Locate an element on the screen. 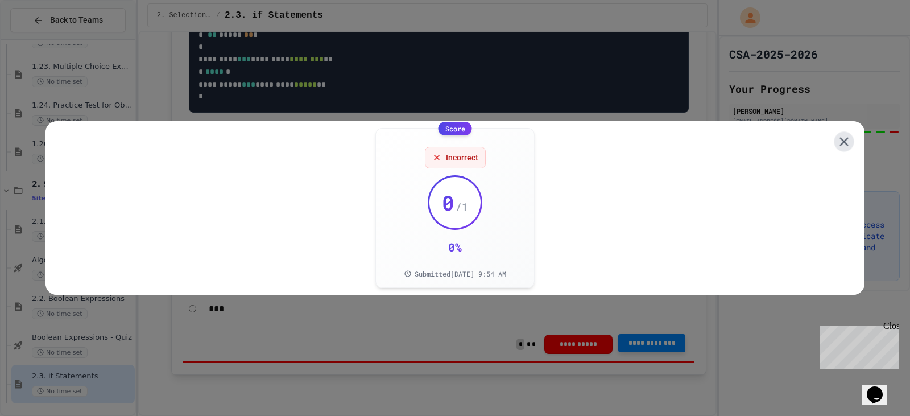 This screenshot has height=416, width=910. div: Score is located at coordinates (455, 128).